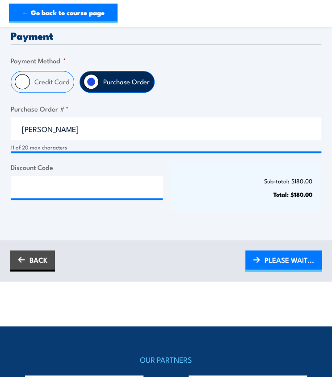 The height and width of the screenshot is (377, 332). Describe the element at coordinates (166, 108) in the screenshot. I see `label: Purchase Order #` at that location.